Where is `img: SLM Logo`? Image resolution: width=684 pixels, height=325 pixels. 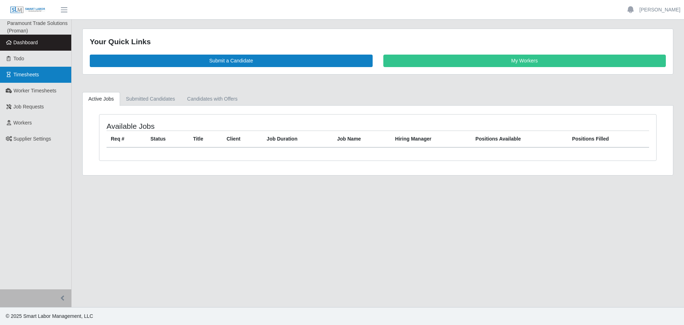 img: SLM Logo is located at coordinates (28, 10).